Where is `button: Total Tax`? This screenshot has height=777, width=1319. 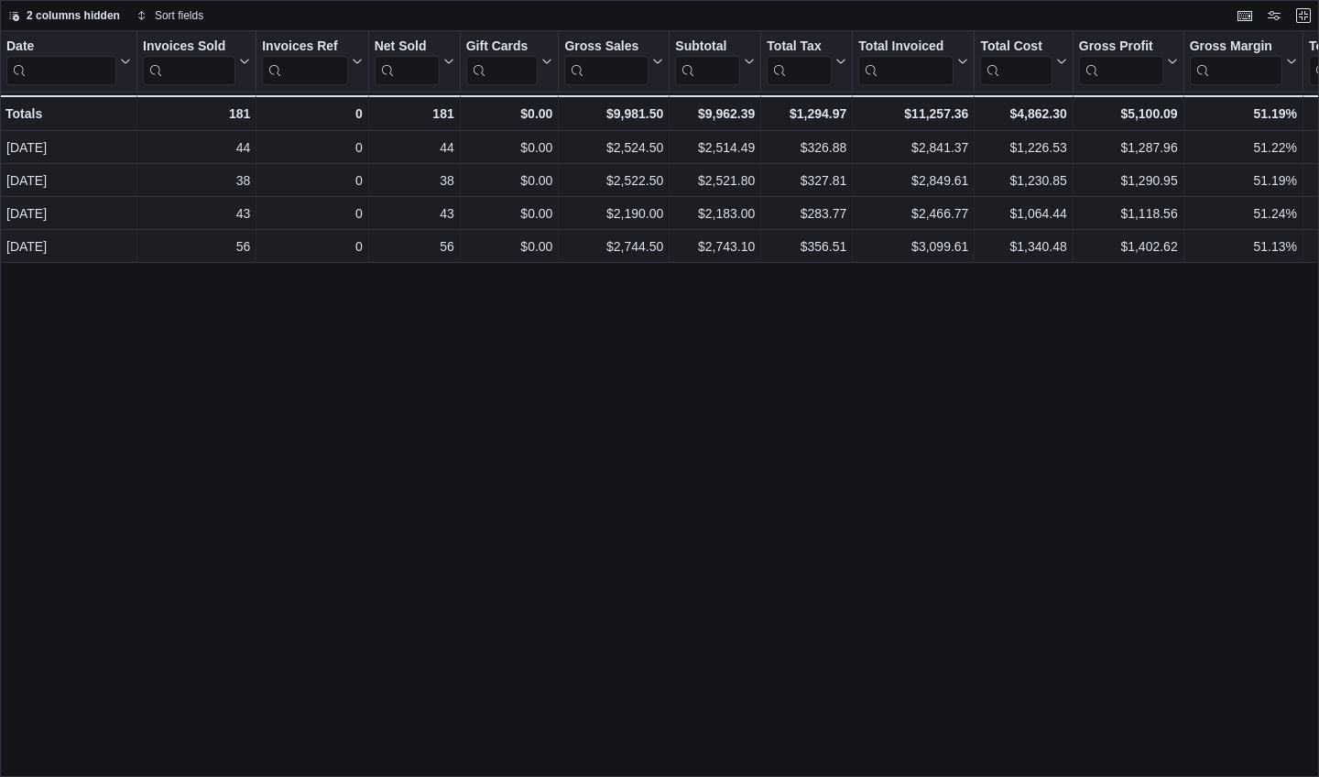 button: Total Tax is located at coordinates (806, 61).